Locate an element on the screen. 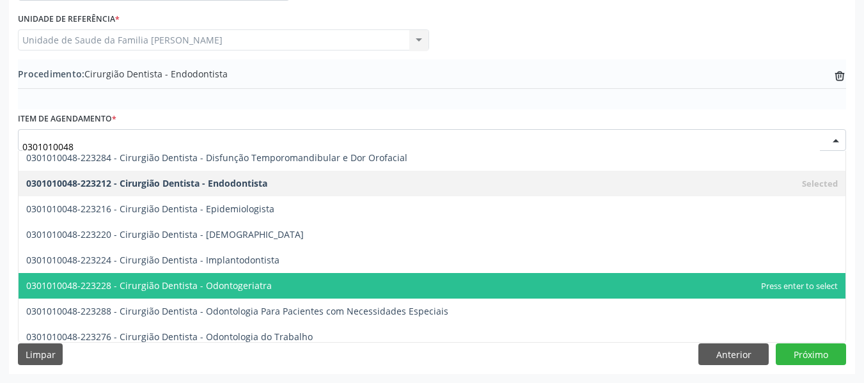 This screenshot has height=383, width=864. span: 0301010048-223216 - Cirurgião Dentista - Epidemiologista is located at coordinates (150, 208).